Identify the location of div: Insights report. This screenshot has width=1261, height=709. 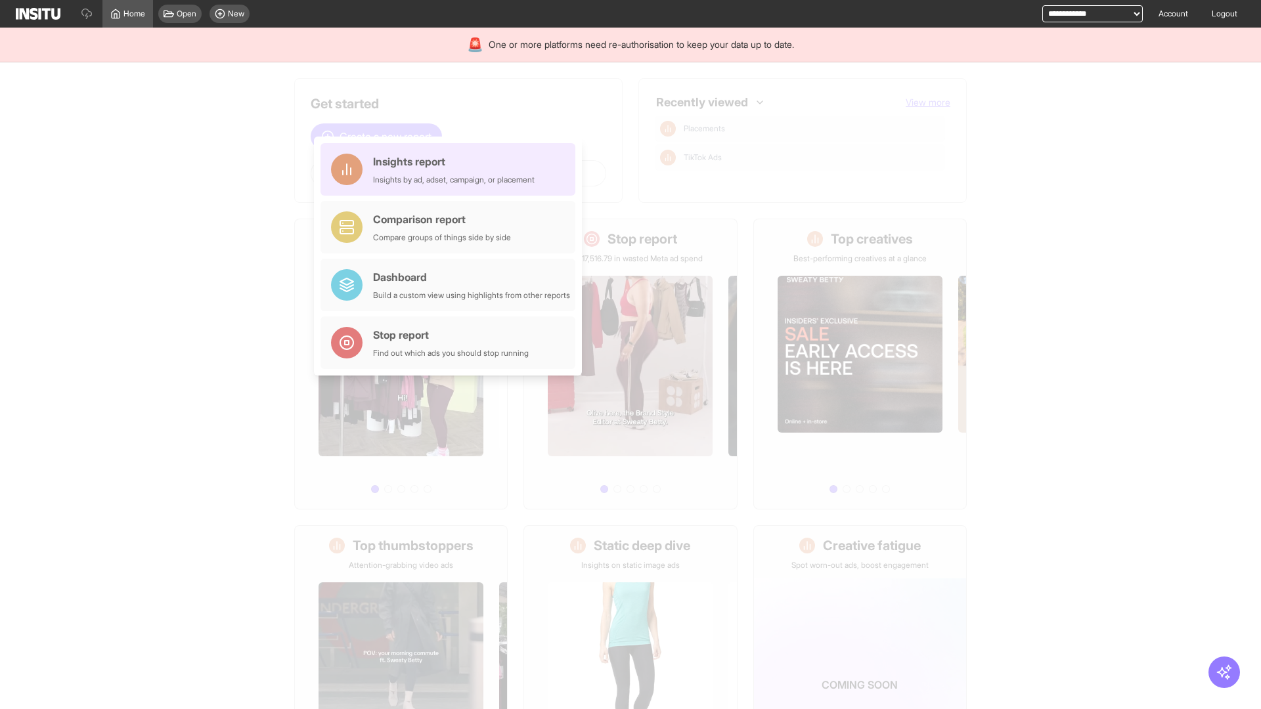
(454, 162).